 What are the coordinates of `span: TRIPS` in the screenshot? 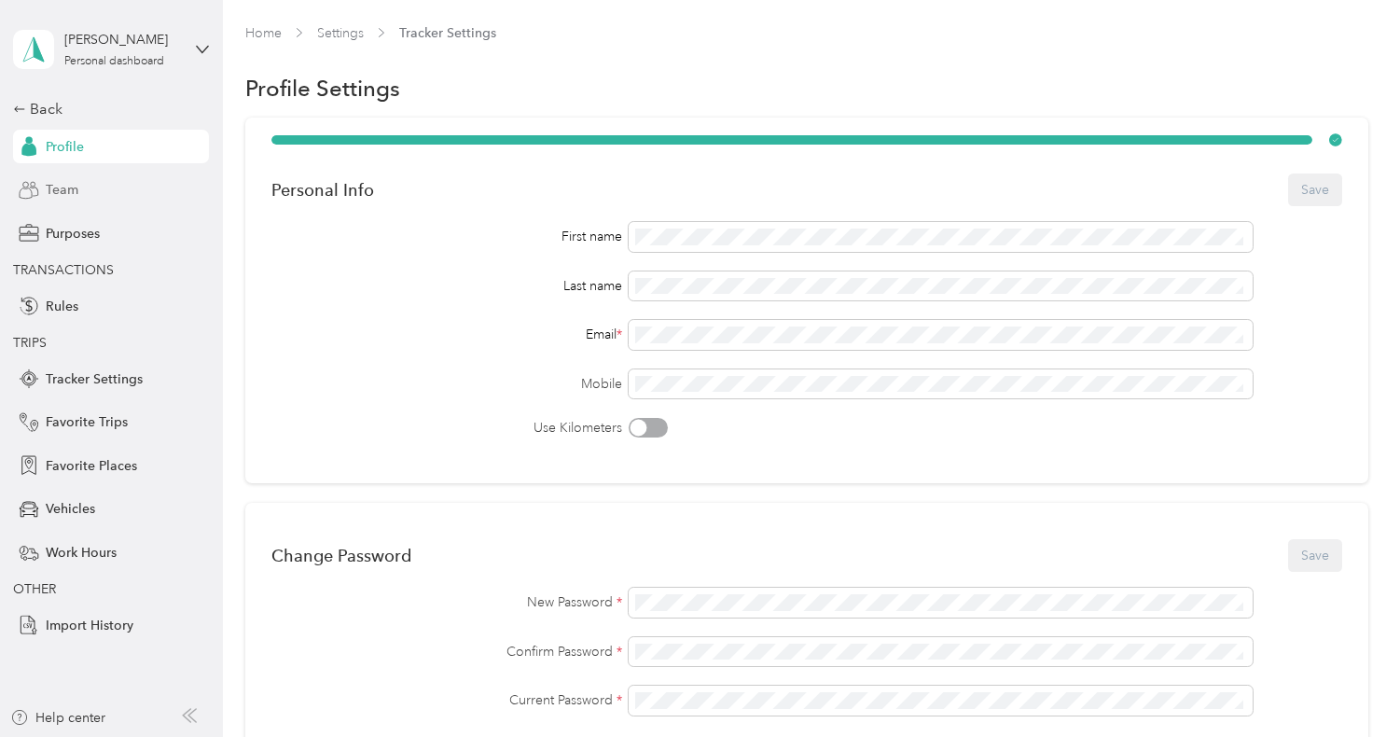 It's located at (30, 342).